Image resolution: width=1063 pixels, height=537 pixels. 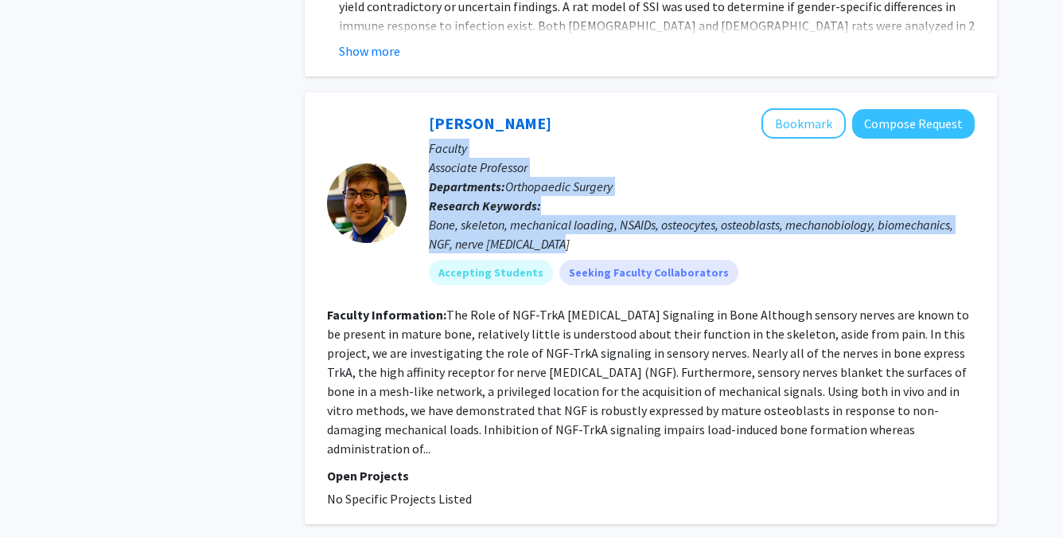 I want to click on p: Associate Professor, so click(x=702, y=167).